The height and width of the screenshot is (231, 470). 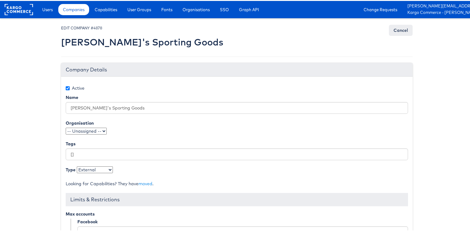 What do you see at coordinates (249, 9) in the screenshot?
I see `a: Graph API` at bounding box center [249, 9].